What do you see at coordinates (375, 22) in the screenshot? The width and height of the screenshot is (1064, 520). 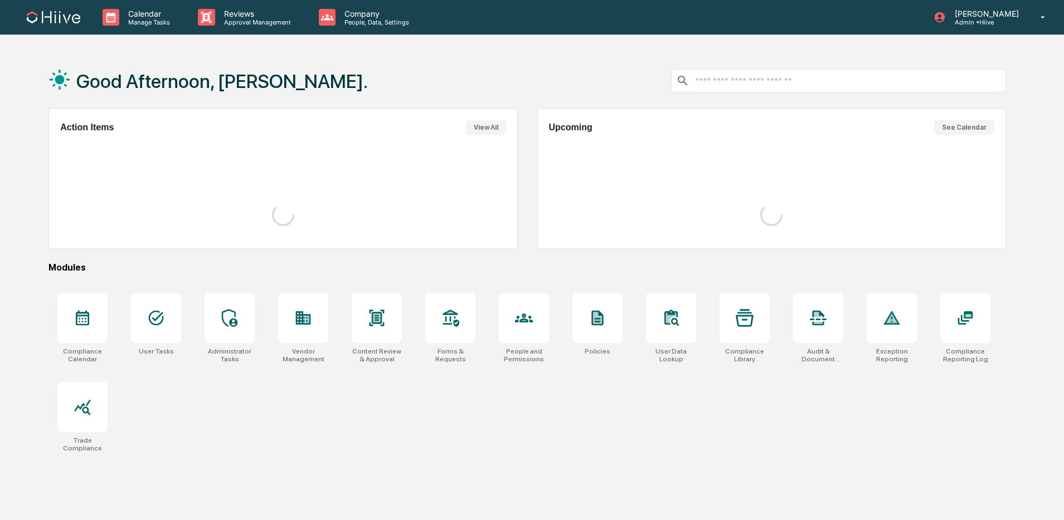 I see `p: People, Data, Settings` at bounding box center [375, 22].